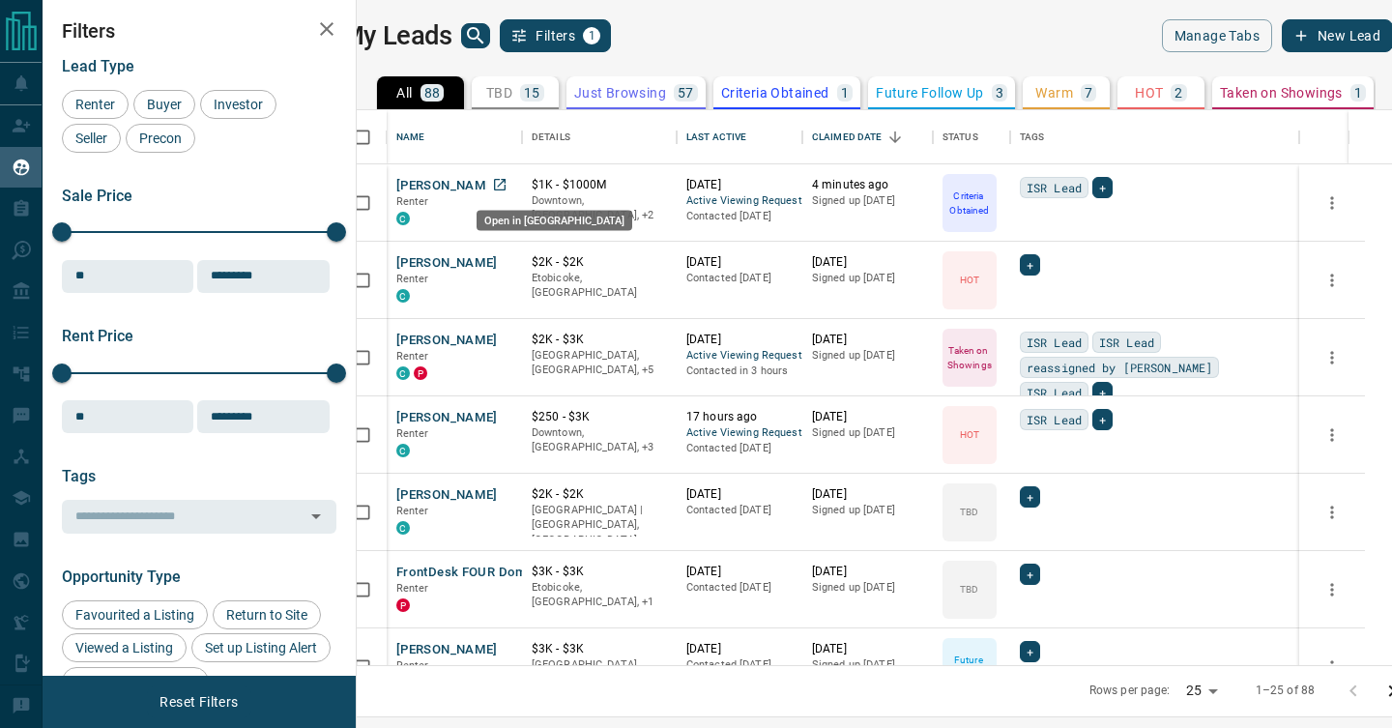 The image size is (1392, 728). What do you see at coordinates (599, 417) in the screenshot?
I see `p: $250 - $3K` at bounding box center [599, 417].